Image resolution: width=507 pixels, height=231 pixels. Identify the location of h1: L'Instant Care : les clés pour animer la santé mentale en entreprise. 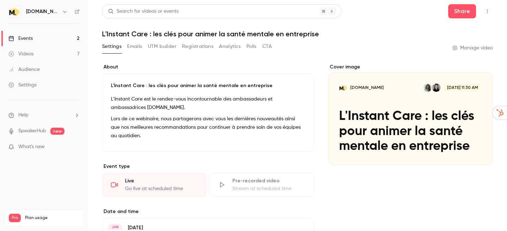
(297, 34).